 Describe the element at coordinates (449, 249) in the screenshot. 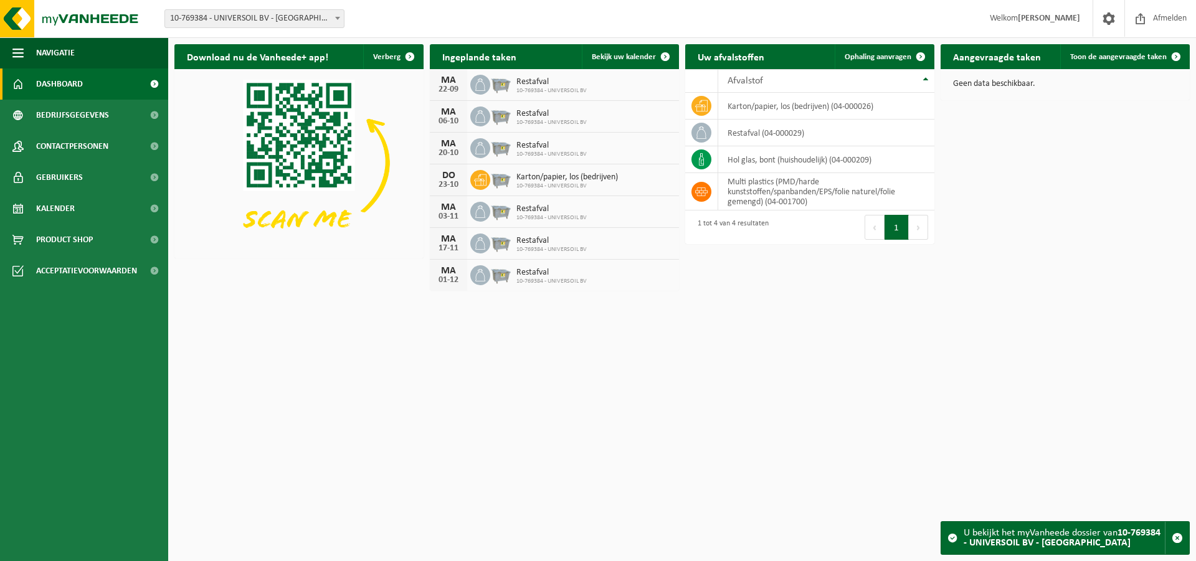

I see `div: 17-11` at that location.